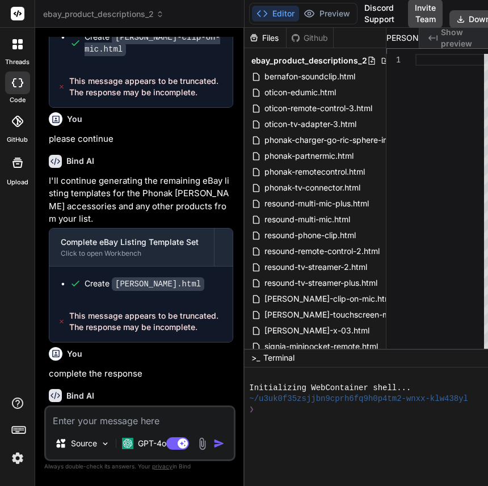  What do you see at coordinates (132, 253) in the screenshot?
I see `div: Click to open Workbench` at bounding box center [132, 253].